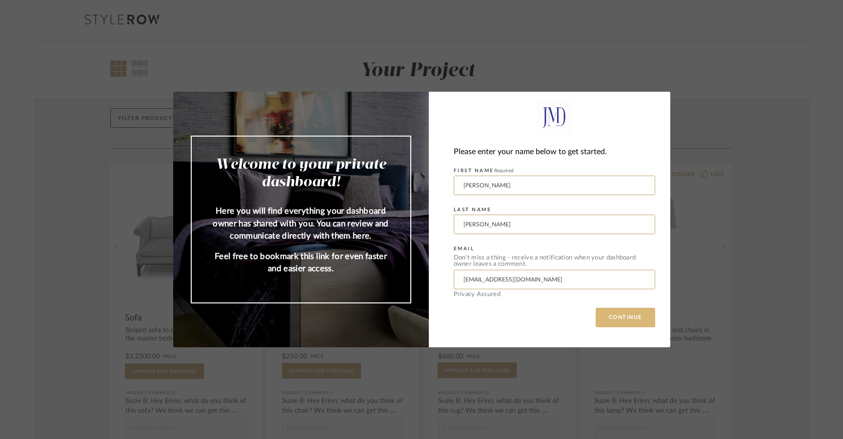 The image size is (843, 439). Describe the element at coordinates (301, 263) in the screenshot. I see `p: Feel free to bookmark this link for even faster and easier access.` at that location.